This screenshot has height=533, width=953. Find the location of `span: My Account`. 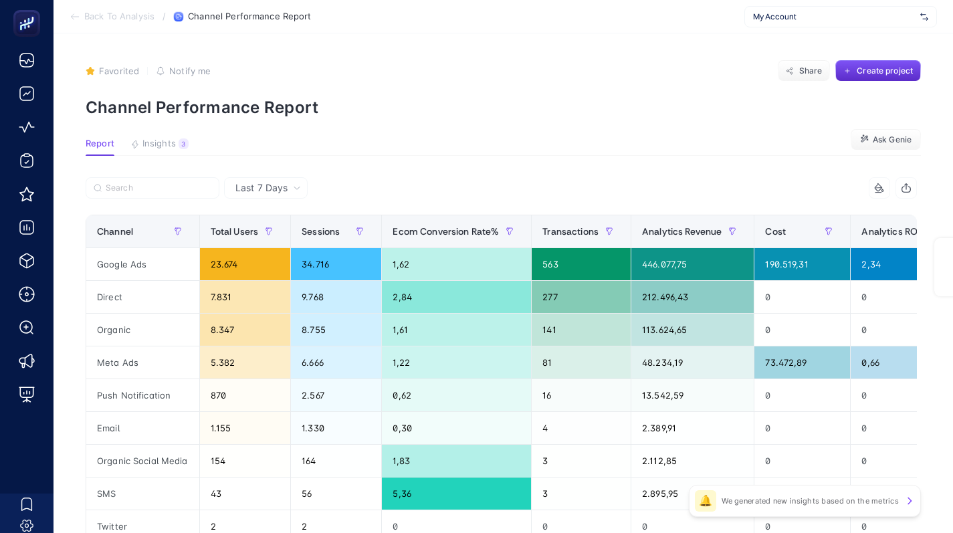

span: My Account is located at coordinates (834, 17).